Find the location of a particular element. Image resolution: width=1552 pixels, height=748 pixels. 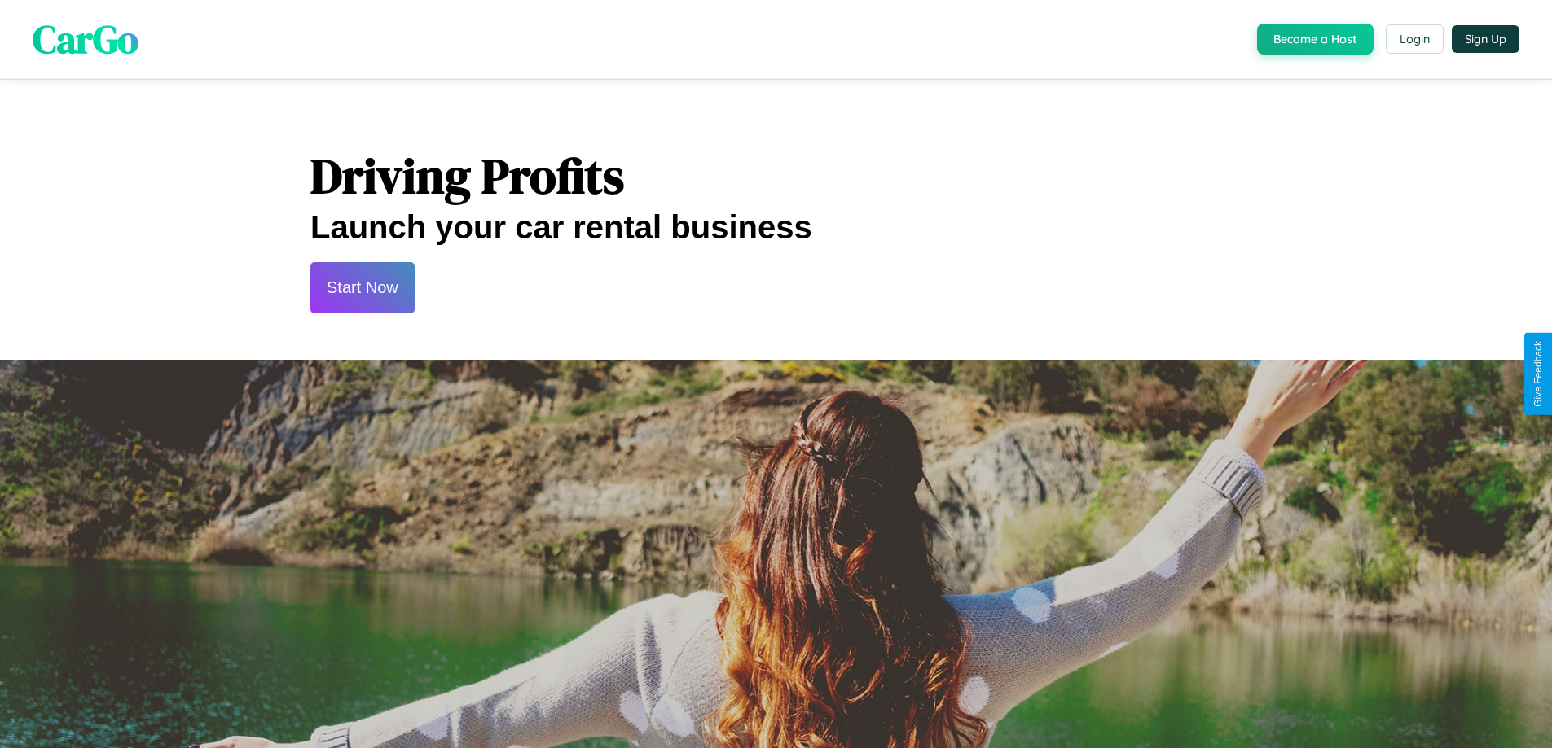

button: Login is located at coordinates (1414, 39).